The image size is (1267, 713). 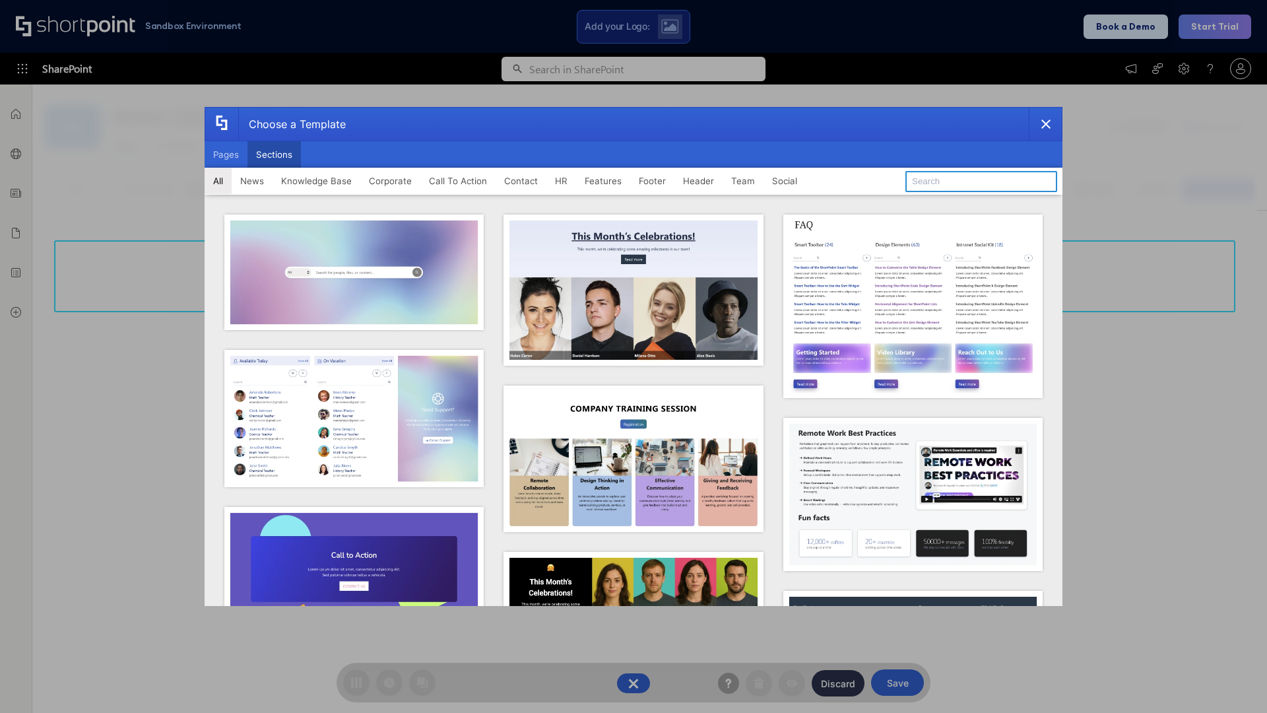 What do you see at coordinates (1234, 681) in the screenshot?
I see `div: Chat Widget` at bounding box center [1234, 681].